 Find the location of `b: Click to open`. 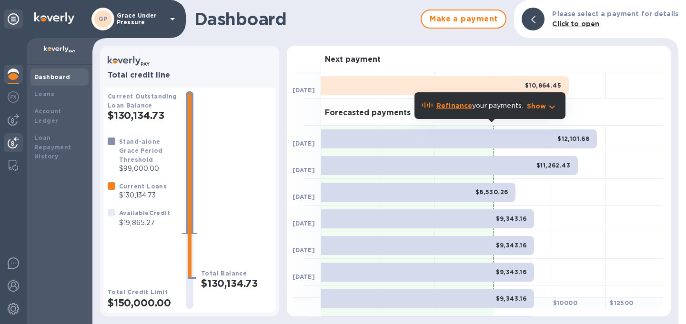

b: Click to open is located at coordinates (575, 24).